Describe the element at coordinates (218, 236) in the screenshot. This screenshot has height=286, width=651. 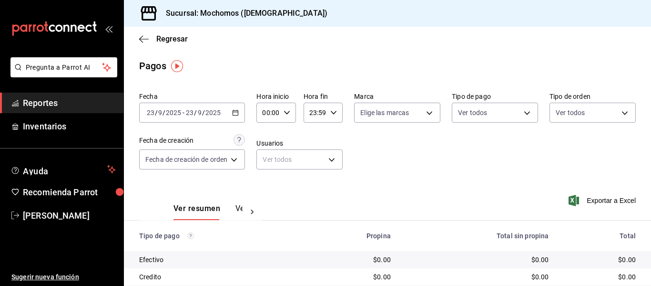
I see `div: Tipo de pago` at that location.